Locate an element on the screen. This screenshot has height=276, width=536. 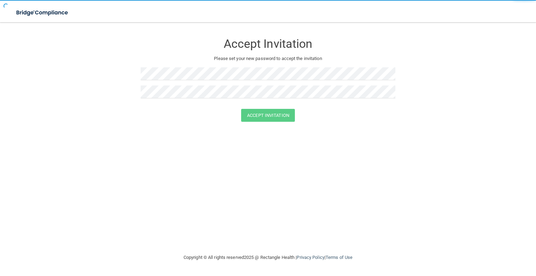
h3: Accept Invitation is located at coordinates (268, 44).